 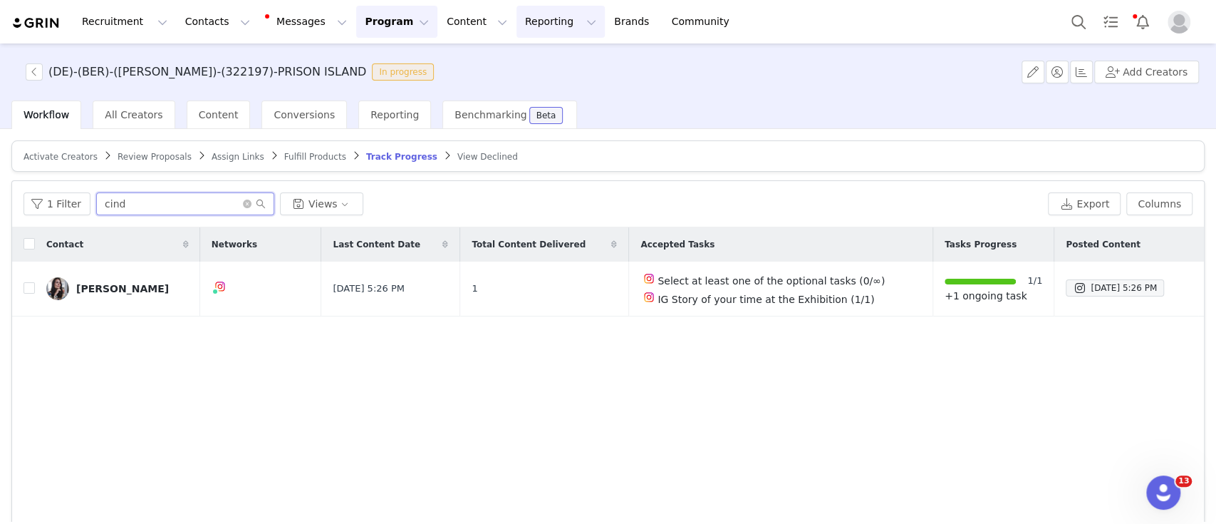 I want to click on button: Export, so click(x=1084, y=204).